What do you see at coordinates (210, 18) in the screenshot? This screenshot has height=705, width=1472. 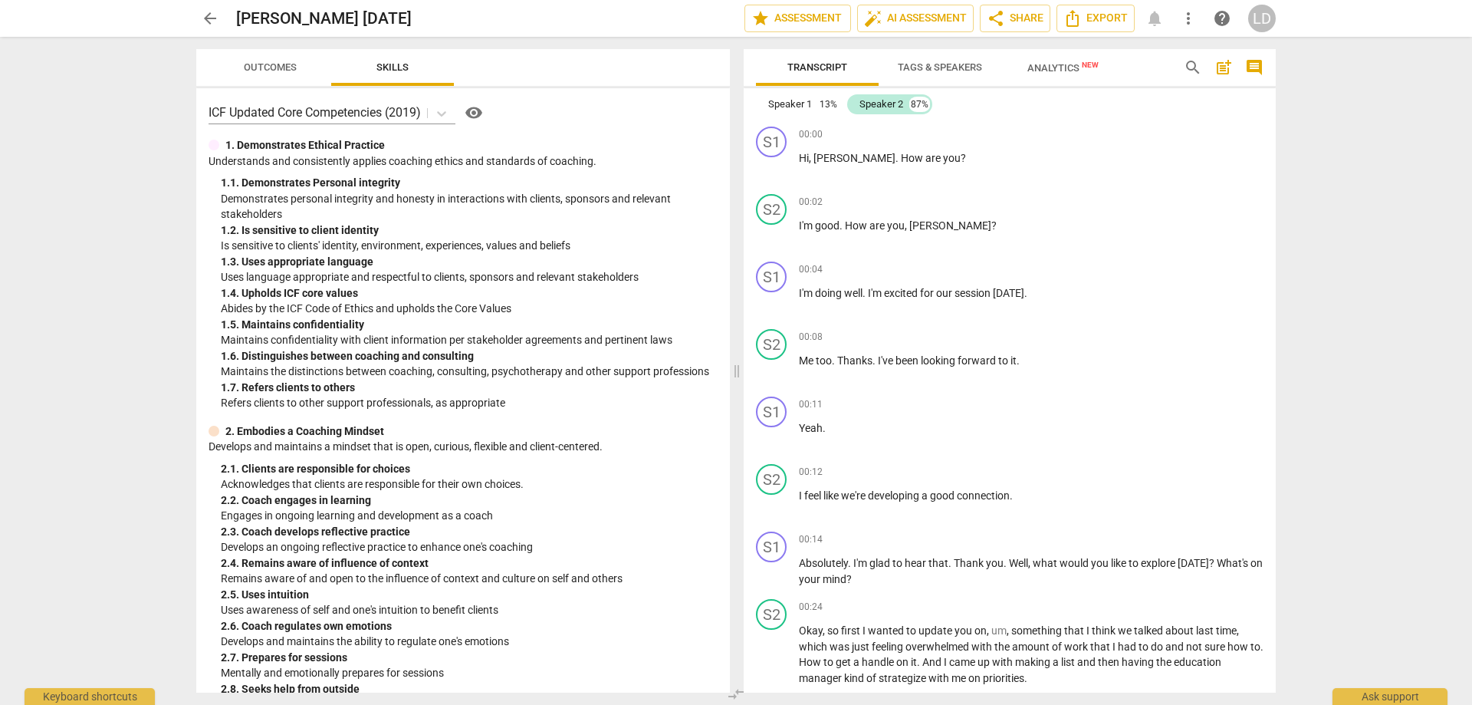 I see `span: arrow_back` at bounding box center [210, 18].